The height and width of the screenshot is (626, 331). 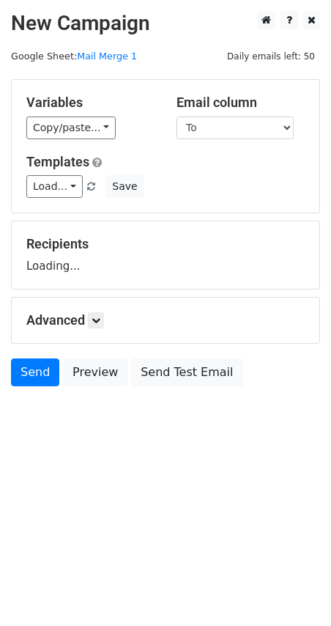 What do you see at coordinates (166, 255) in the screenshot?
I see `div: Loading...` at bounding box center [166, 255].